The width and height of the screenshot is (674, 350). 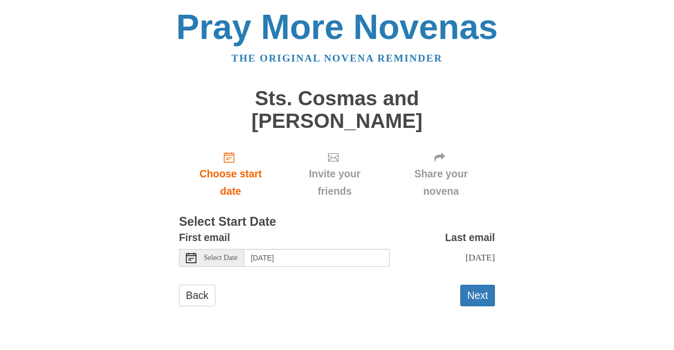 I want to click on a: Choose start date, so click(x=231, y=174).